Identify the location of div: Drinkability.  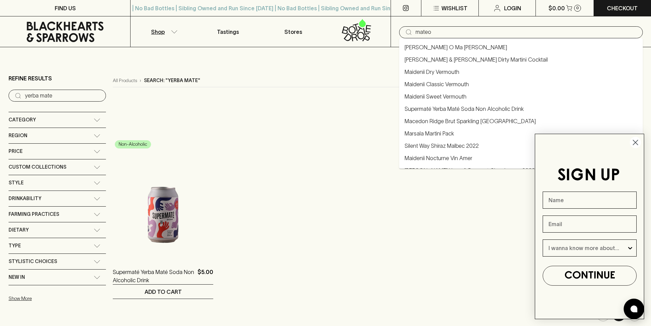
(57, 198).